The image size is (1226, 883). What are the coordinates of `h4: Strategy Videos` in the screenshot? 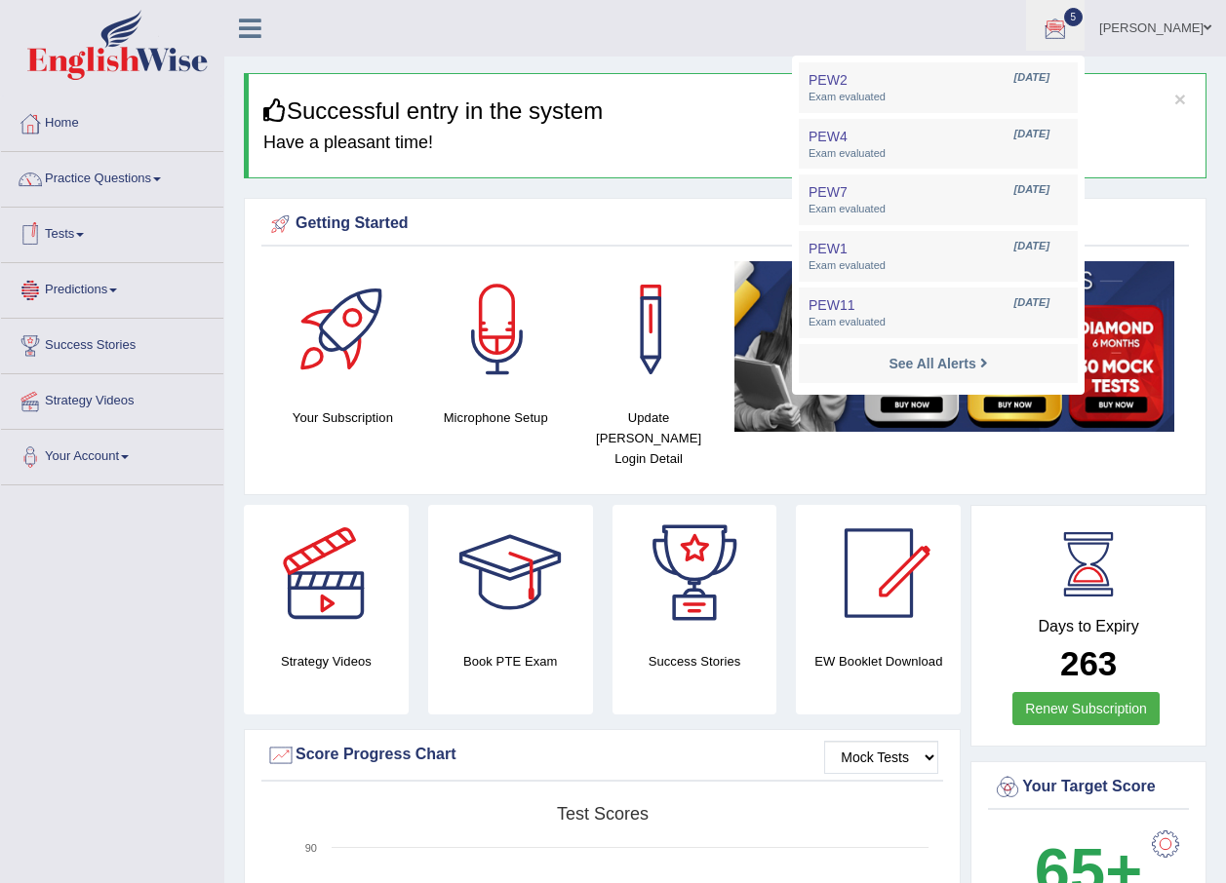 It's located at (326, 661).